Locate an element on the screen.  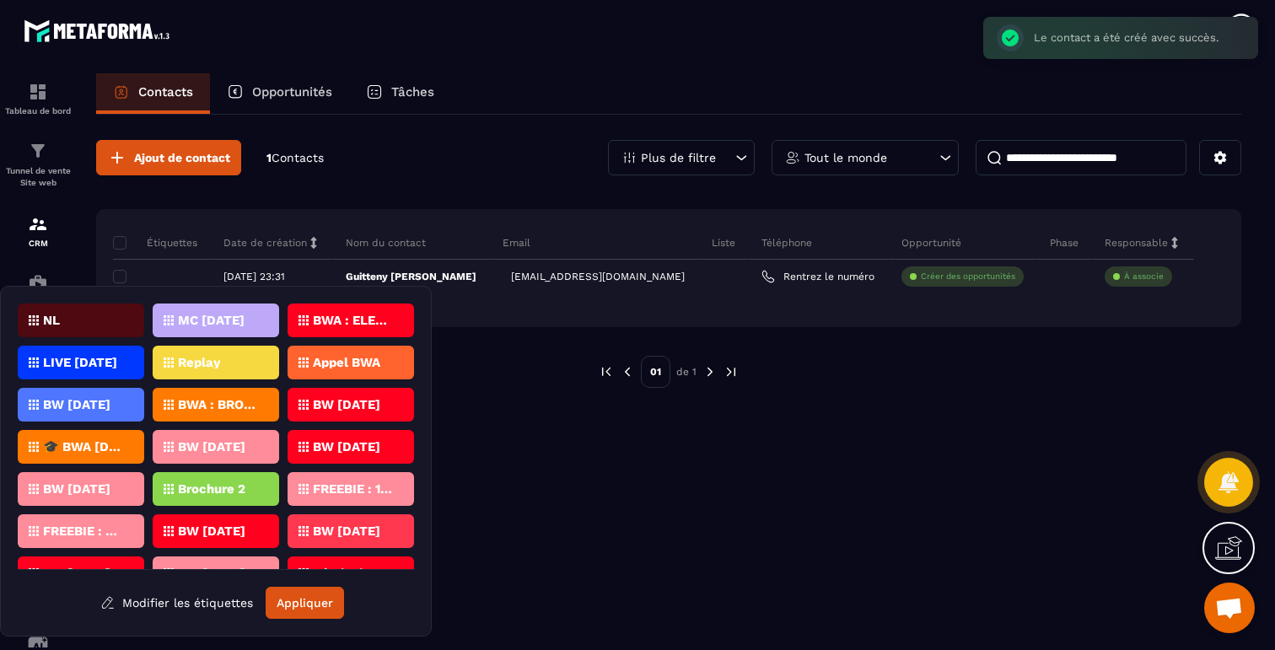
p: Tâches is located at coordinates (412, 92).